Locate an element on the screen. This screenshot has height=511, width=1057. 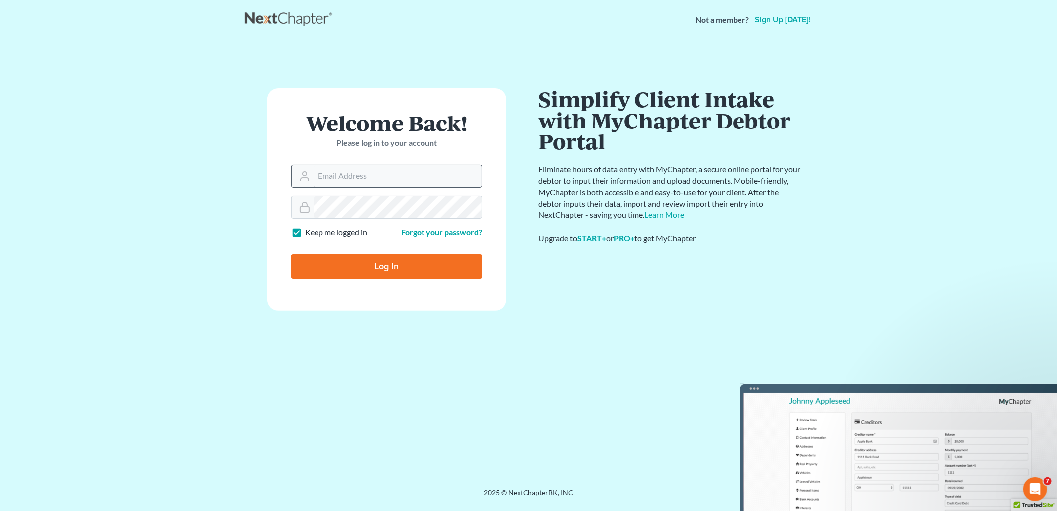
input: Email Address is located at coordinates (398, 176).